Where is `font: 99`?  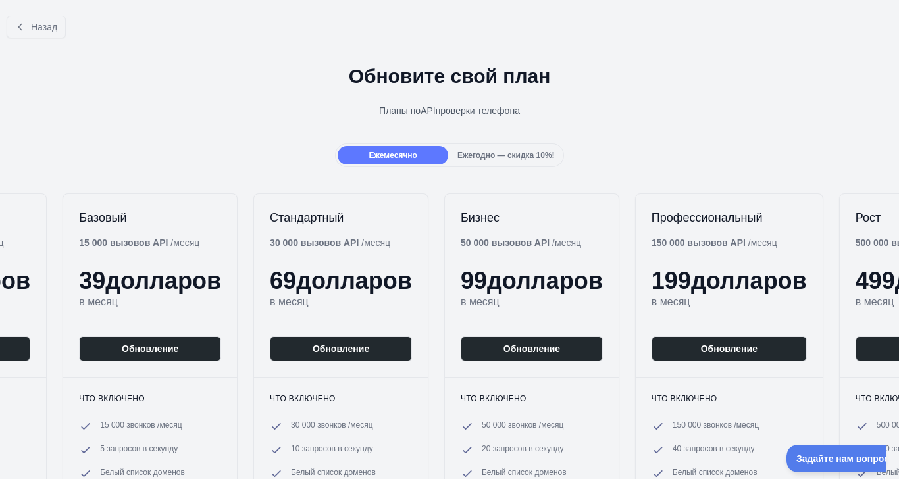
font: 99 is located at coordinates (474, 280).